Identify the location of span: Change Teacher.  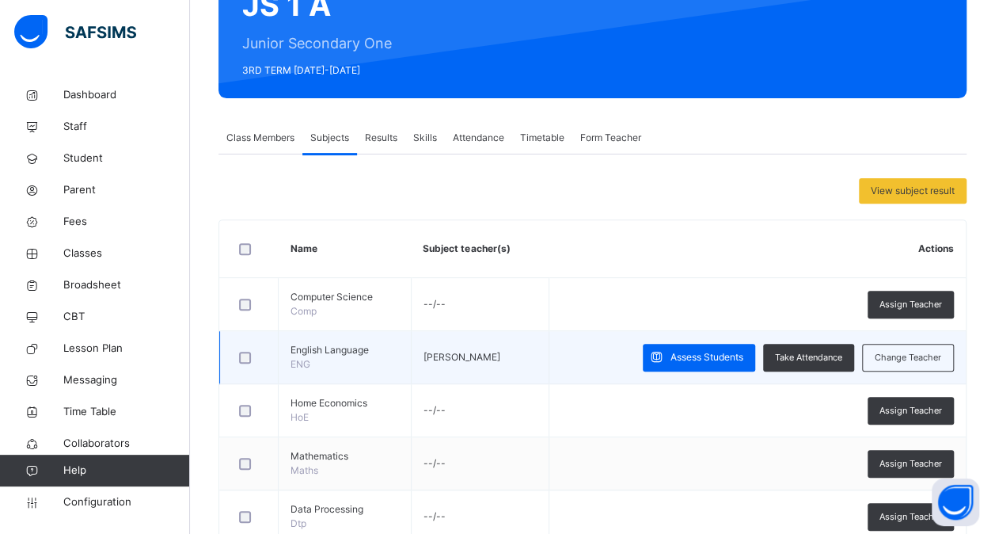
(908, 357).